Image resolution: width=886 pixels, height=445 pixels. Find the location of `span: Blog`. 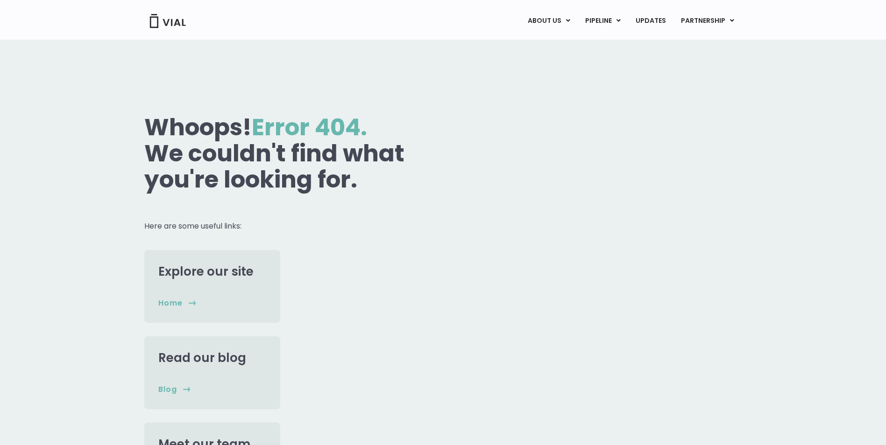

span: Blog is located at coordinates (168, 390).